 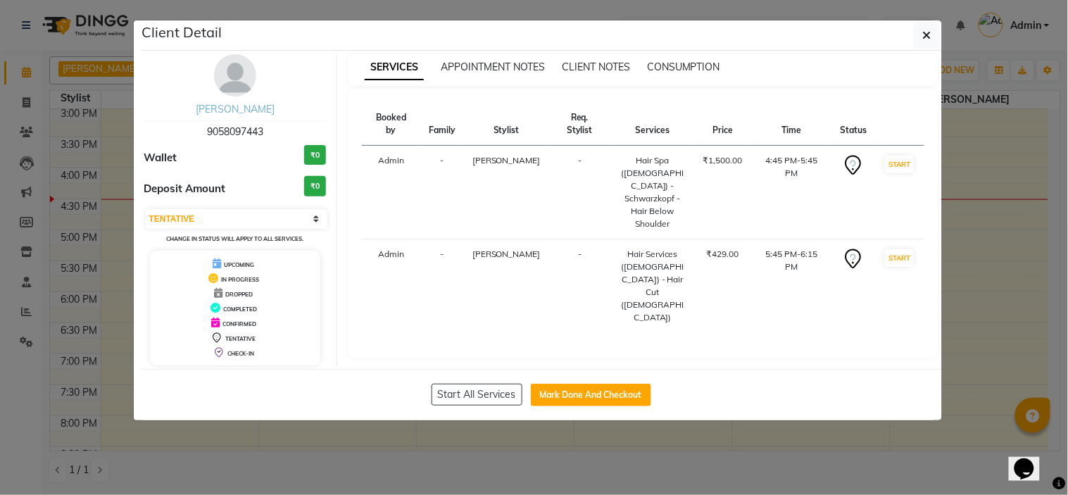 I want to click on span: DROPPED, so click(x=239, y=294).